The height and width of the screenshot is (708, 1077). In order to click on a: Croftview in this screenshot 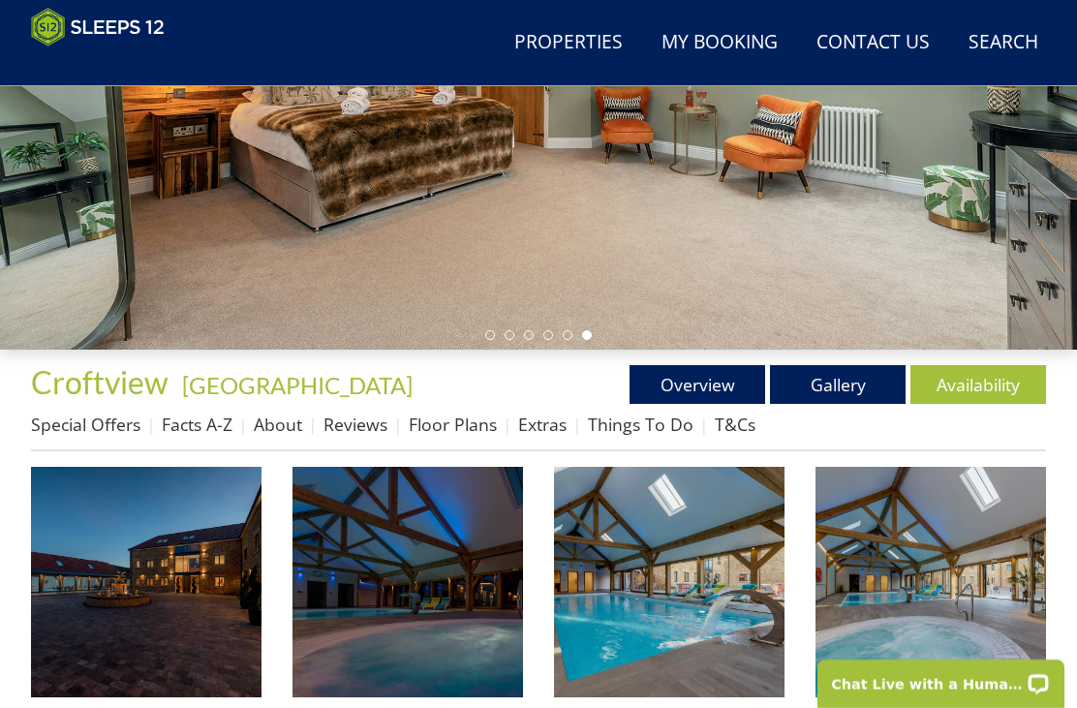, I will do `click(103, 382)`.